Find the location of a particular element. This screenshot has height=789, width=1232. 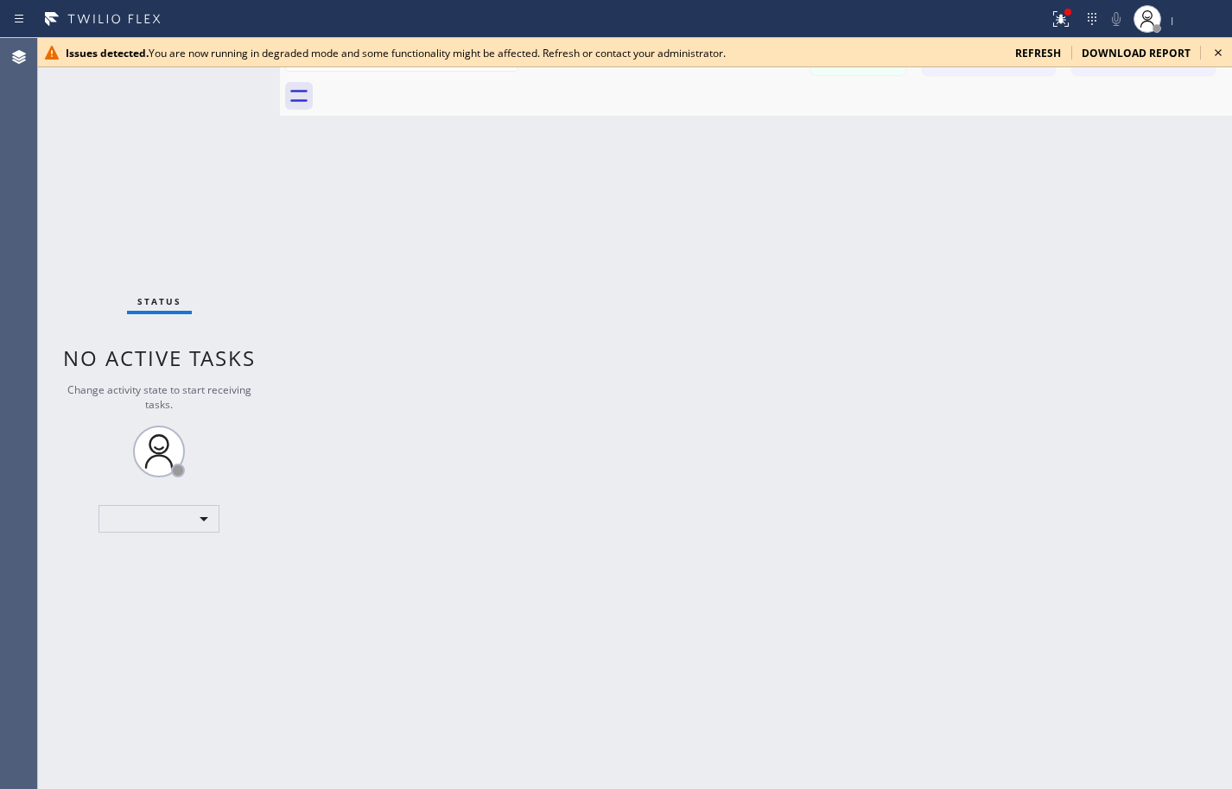

div: You are now running in degraded mode and some functionality might be affected. Refresh or contact... is located at coordinates (533, 53).